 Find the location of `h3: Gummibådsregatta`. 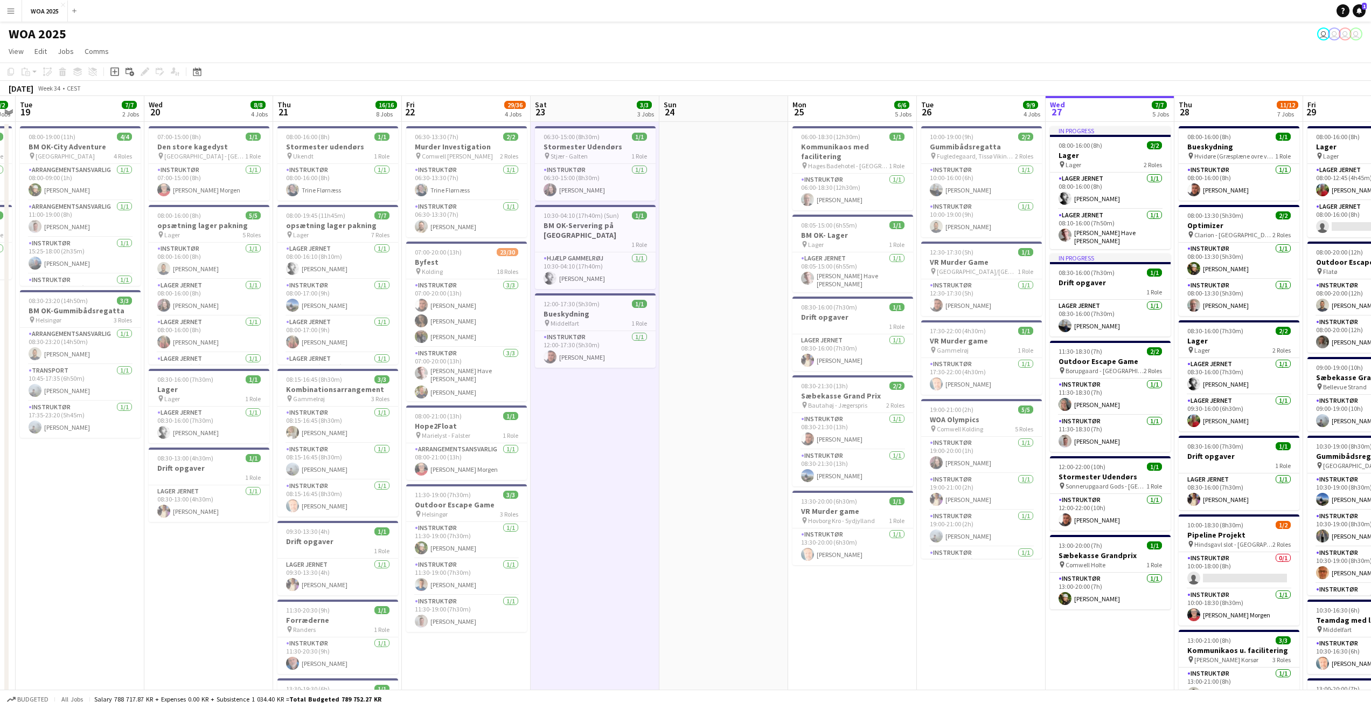

h3: Gummibådsregatta is located at coordinates (982, 147).